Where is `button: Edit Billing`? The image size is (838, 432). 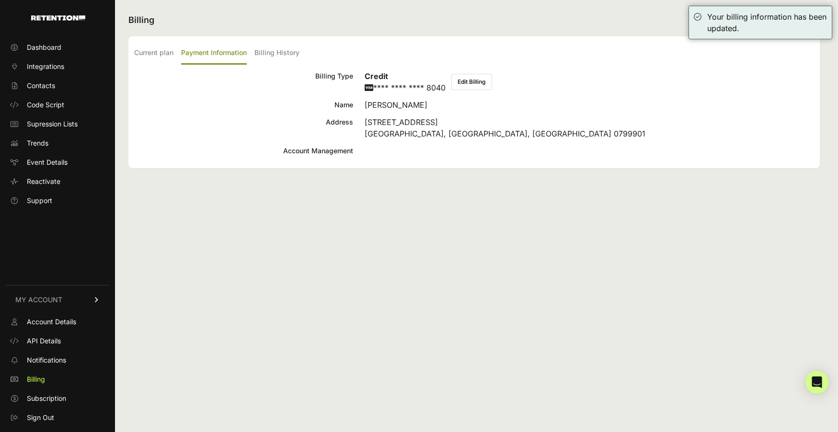
button: Edit Billing is located at coordinates (471, 82).